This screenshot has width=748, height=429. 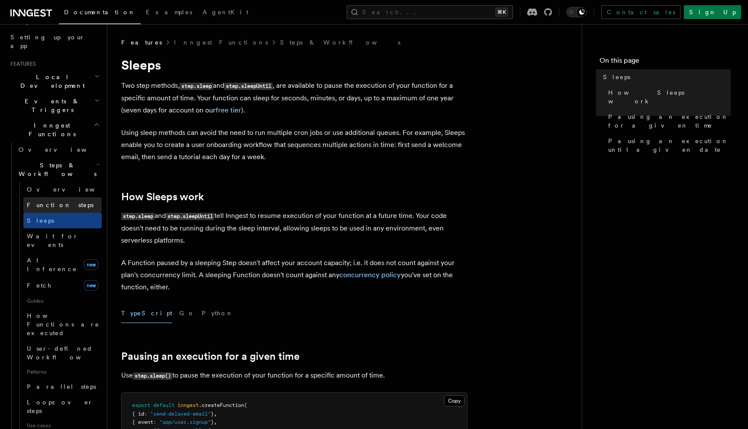 What do you see at coordinates (100, 12) in the screenshot?
I see `span: Documentation` at bounding box center [100, 12].